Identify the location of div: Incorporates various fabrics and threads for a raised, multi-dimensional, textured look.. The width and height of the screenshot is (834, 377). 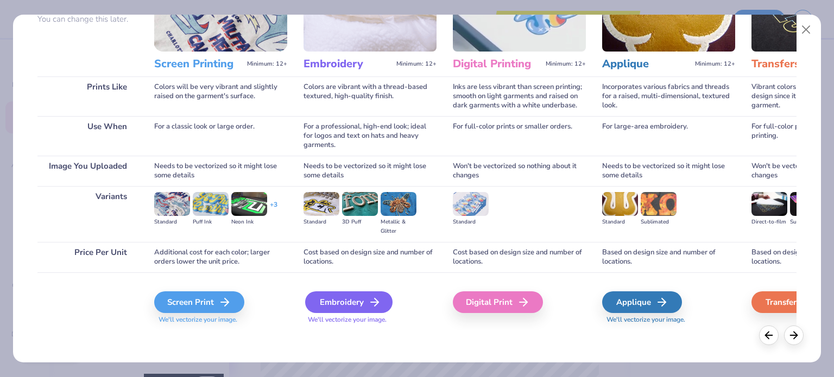
(668, 96).